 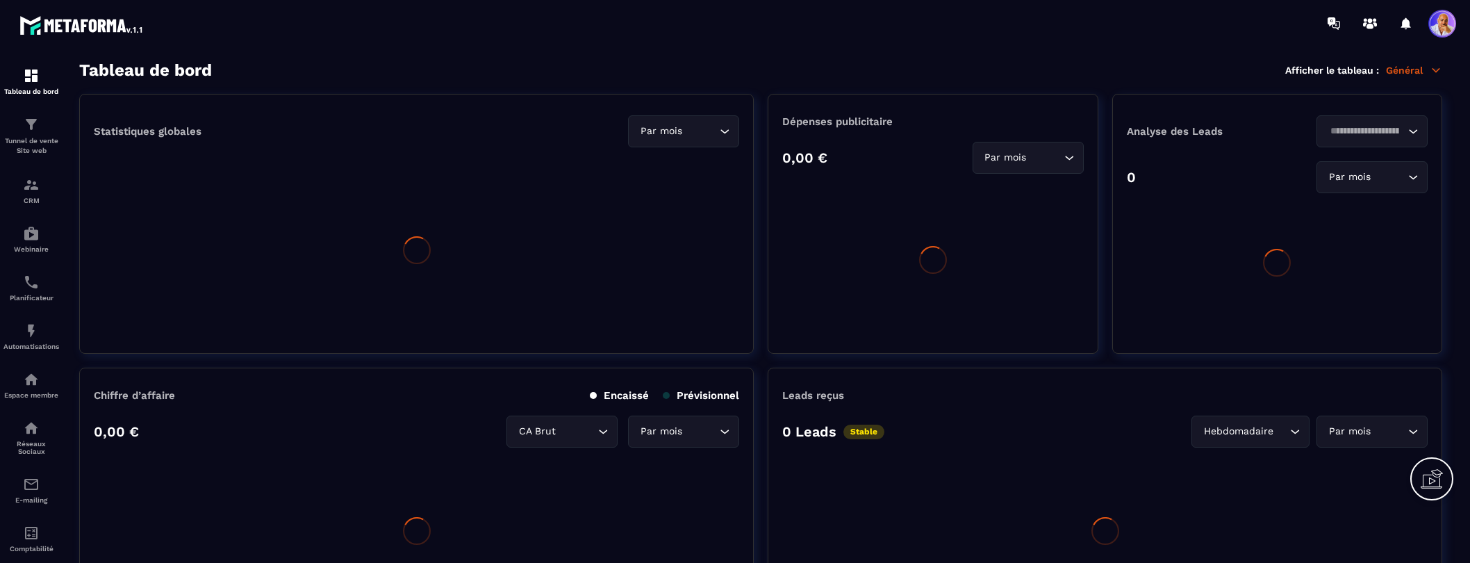 I want to click on p: Afficher le tableau :, so click(x=1332, y=70).